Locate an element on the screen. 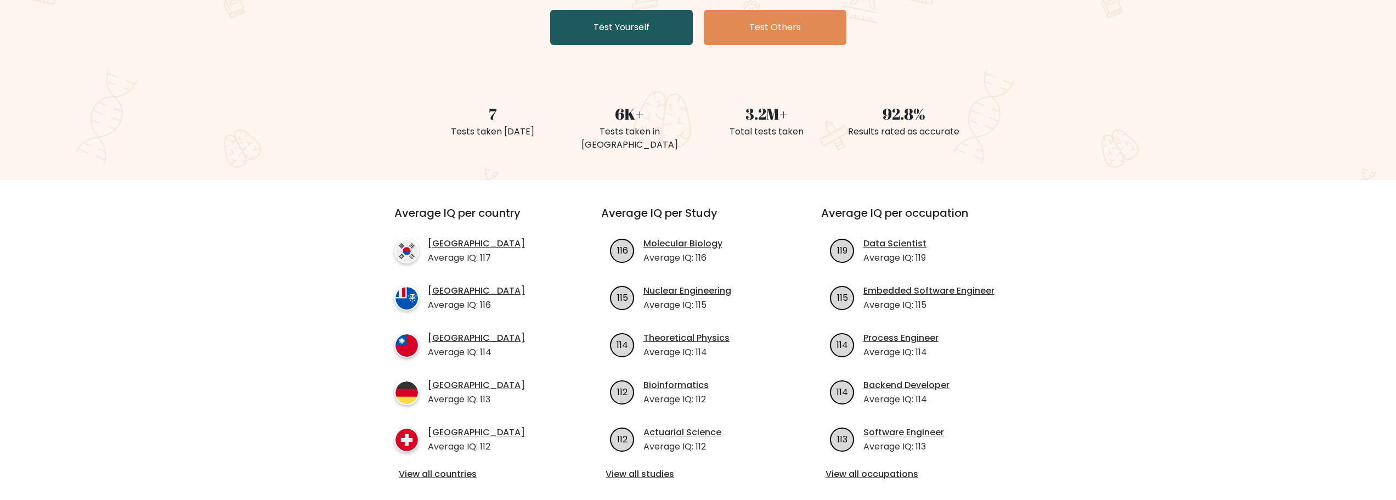 The image size is (1396, 500). a: Embedded Software Engineer is located at coordinates (929, 291).